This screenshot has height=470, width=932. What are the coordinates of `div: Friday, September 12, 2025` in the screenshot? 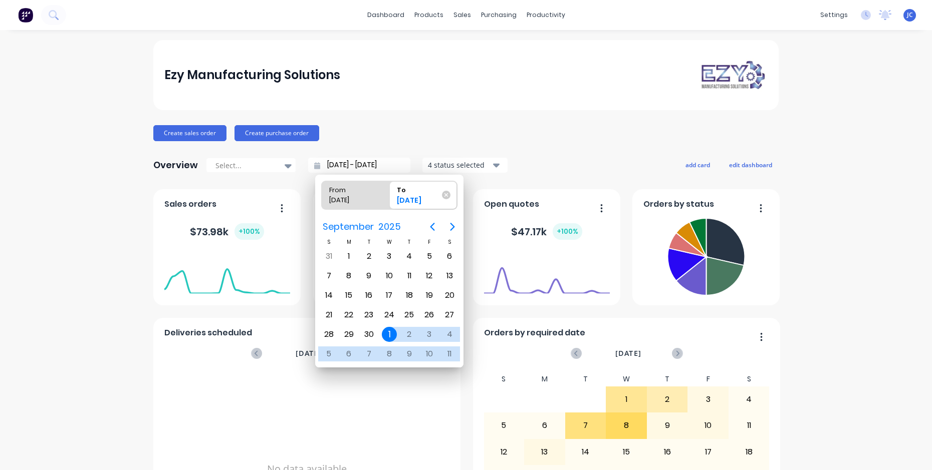 It's located at (429, 276).